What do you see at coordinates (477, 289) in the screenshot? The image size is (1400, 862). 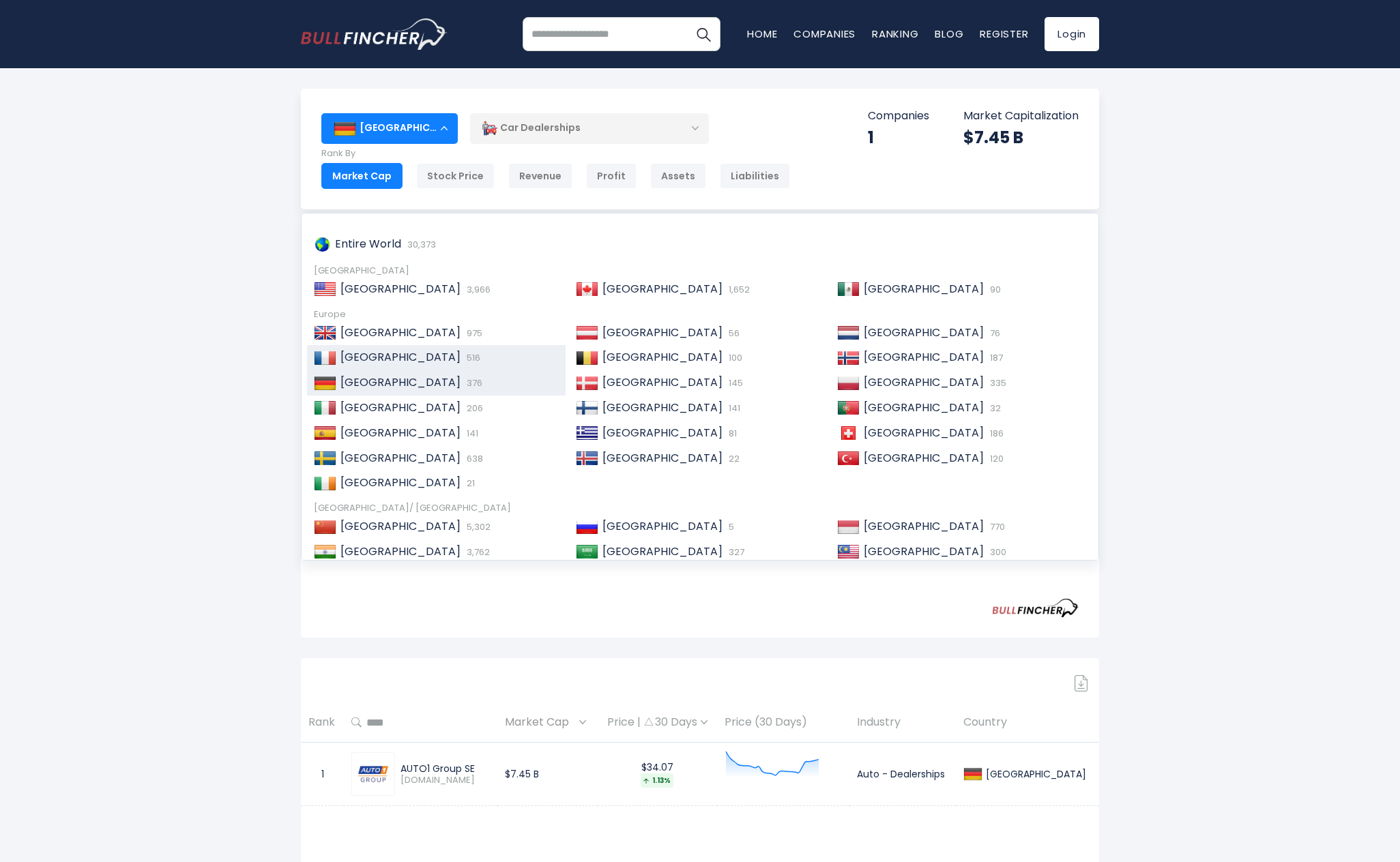 I see `span: 3,966` at bounding box center [477, 289].